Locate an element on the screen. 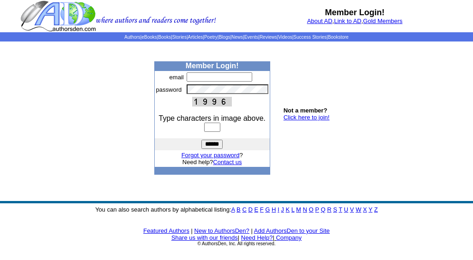 Image resolution: width=473 pixels, height=260 pixels. a: G is located at coordinates (267, 210).